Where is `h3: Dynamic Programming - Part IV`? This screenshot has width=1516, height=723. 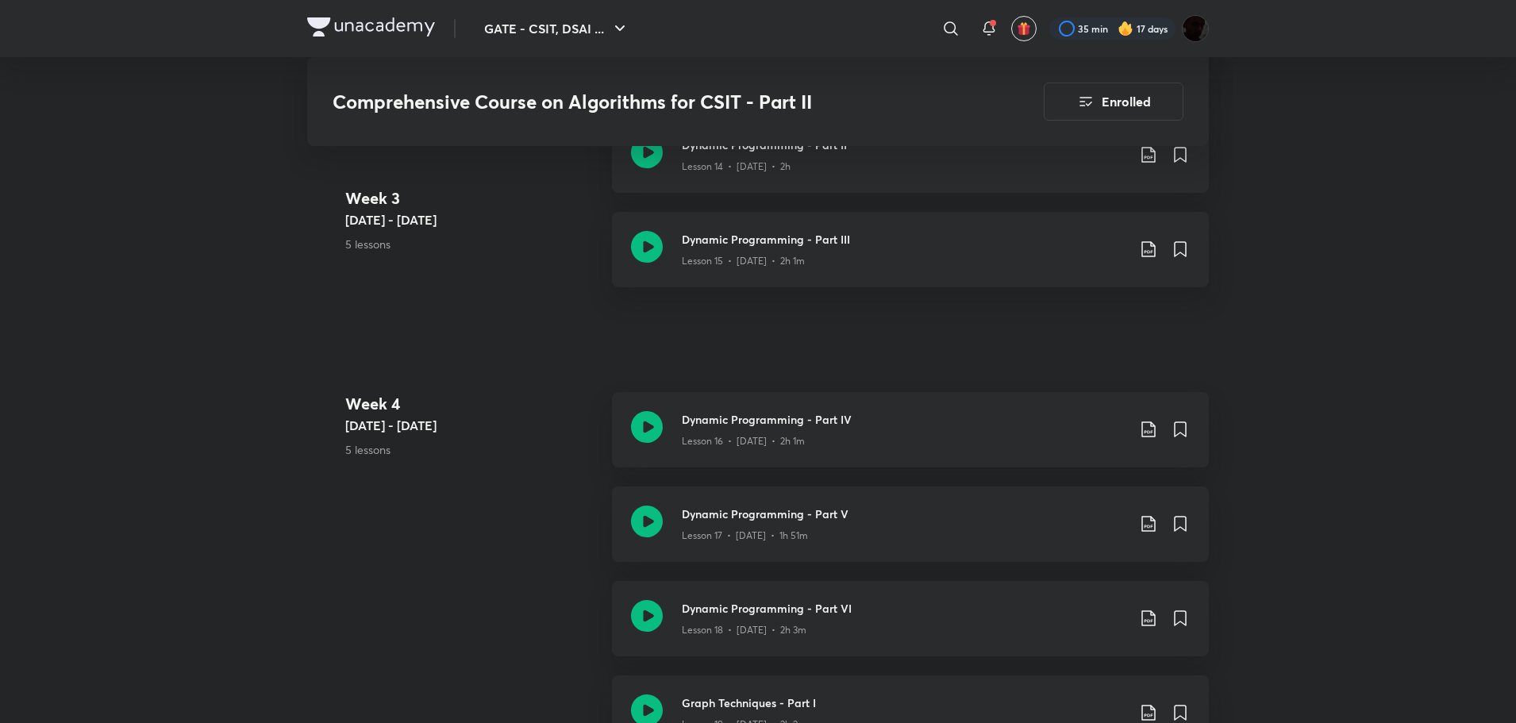 h3: Dynamic Programming - Part IV is located at coordinates (904, 419).